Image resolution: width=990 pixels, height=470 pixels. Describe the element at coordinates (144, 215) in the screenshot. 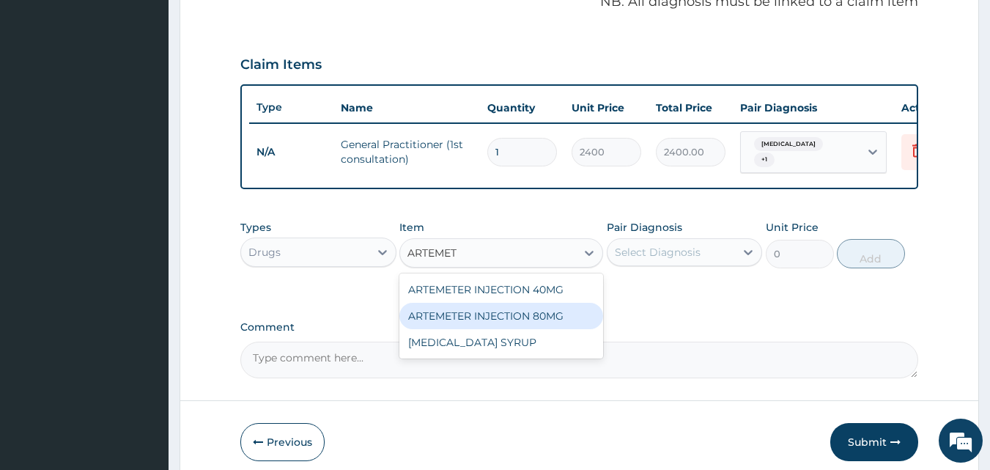

I see `span: We're online!` at that location.